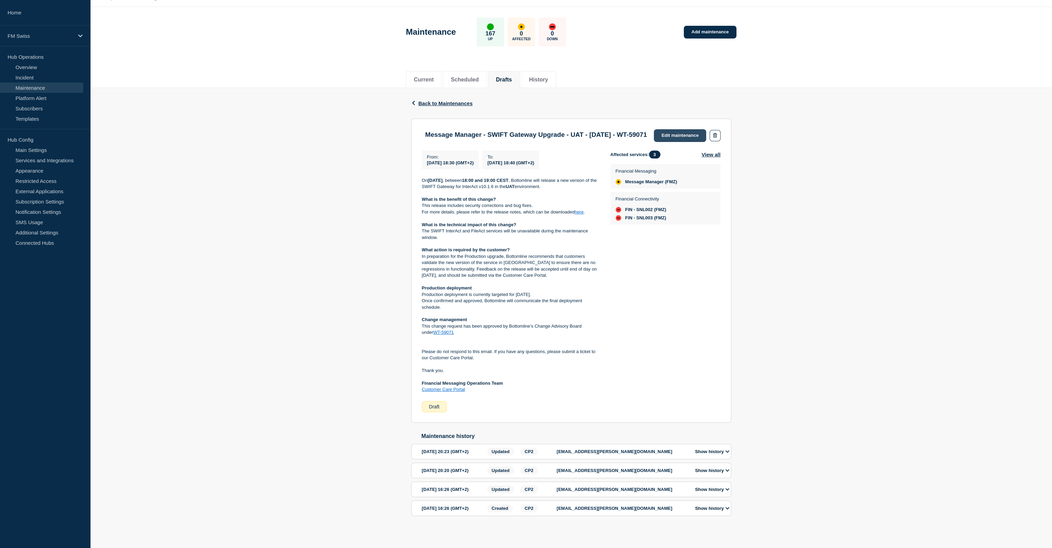  What do you see at coordinates (645, 218) in the screenshot?
I see `span: FIN - SNL003 (FMZ)` at bounding box center [645, 218].